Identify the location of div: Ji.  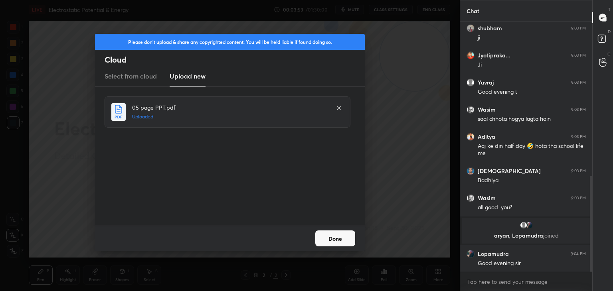
(531, 65).